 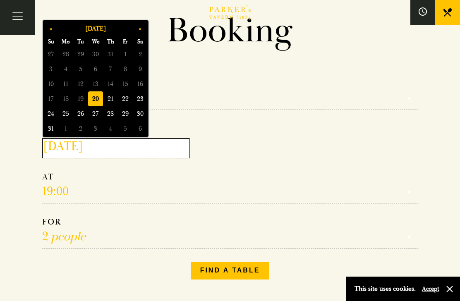 I want to click on button: Accept, so click(x=430, y=288).